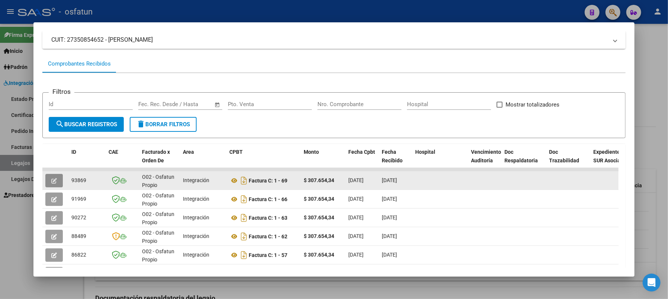  What do you see at coordinates (189, 152) in the screenshot?
I see `span: Area` at bounding box center [189, 152].